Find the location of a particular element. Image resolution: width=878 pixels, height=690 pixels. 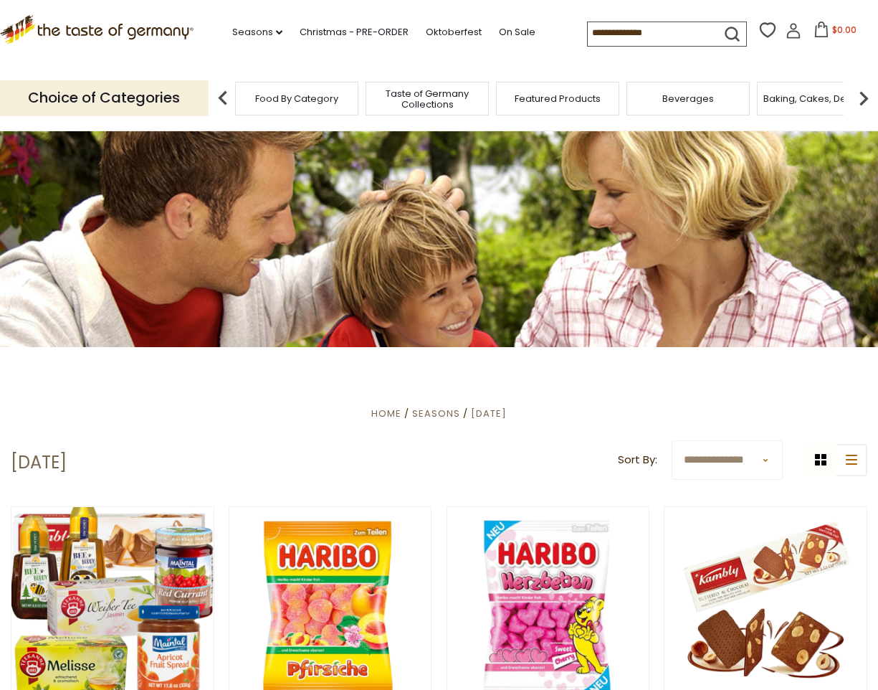

a: Baking, Cakes, Desserts is located at coordinates (819, 98).